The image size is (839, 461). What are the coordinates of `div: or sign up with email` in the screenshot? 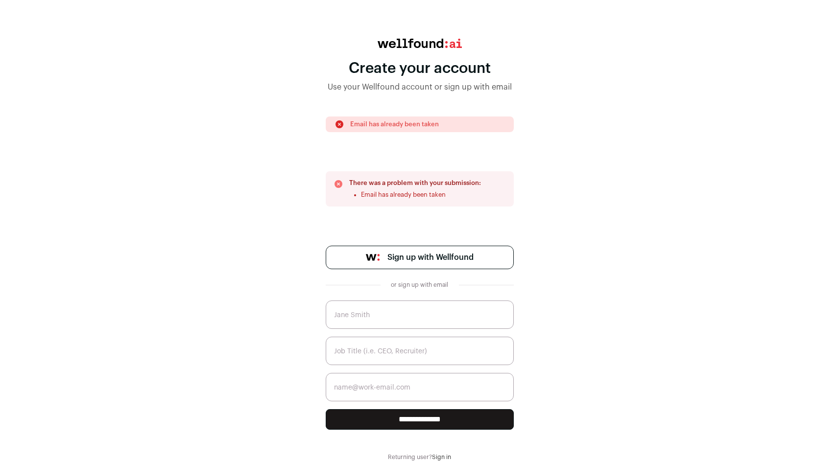 It's located at (420, 285).